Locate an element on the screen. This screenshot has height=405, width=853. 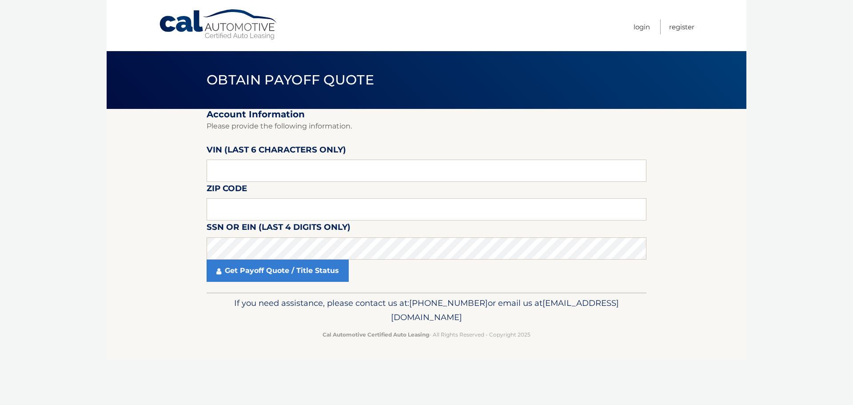
label: Zip Code is located at coordinates (226, 190).